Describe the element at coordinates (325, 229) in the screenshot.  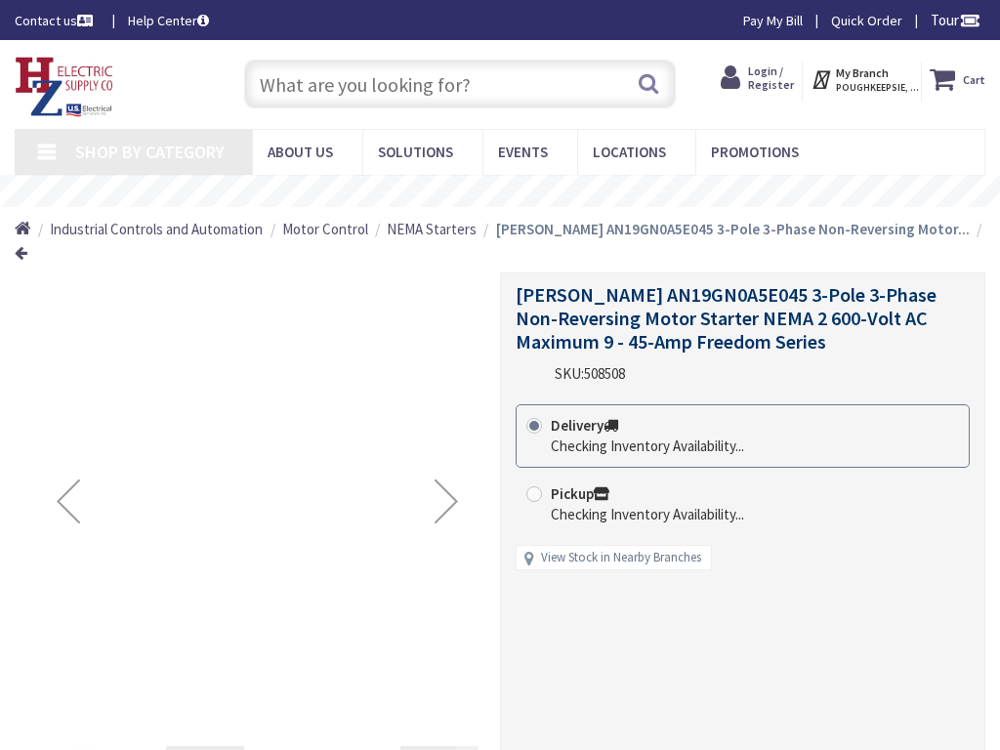
I see `a: Motor Control` at that location.